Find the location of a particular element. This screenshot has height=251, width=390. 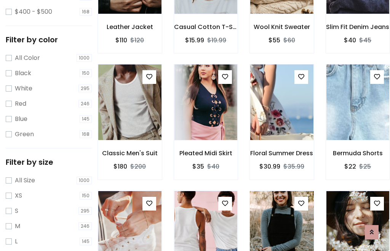

h6: Casual Cotton T-Shirt is located at coordinates (206, 27).